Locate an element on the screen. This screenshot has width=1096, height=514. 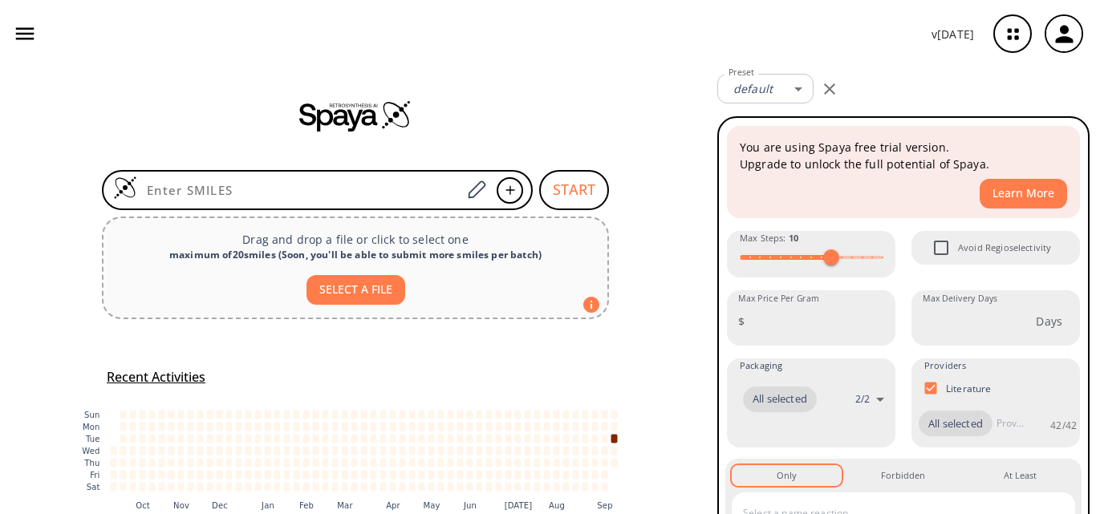
text: Oct is located at coordinates (143, 505).